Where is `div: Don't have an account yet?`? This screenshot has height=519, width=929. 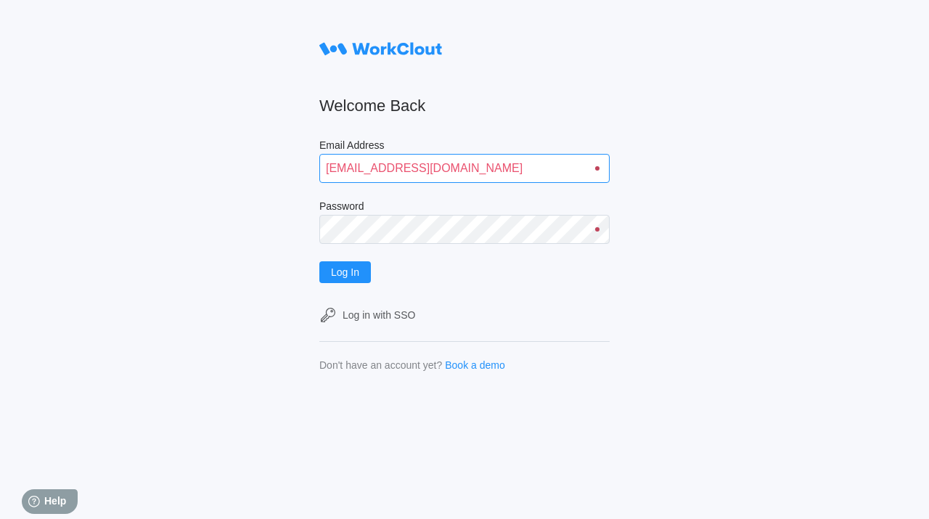
div: Don't have an account yet? is located at coordinates (380, 365).